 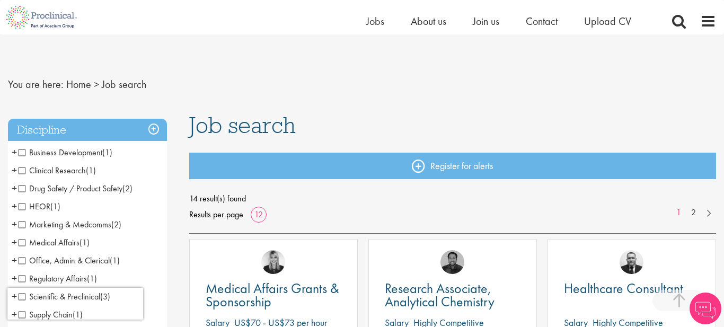 I want to click on a: Janelle Jones, so click(x=273, y=262).